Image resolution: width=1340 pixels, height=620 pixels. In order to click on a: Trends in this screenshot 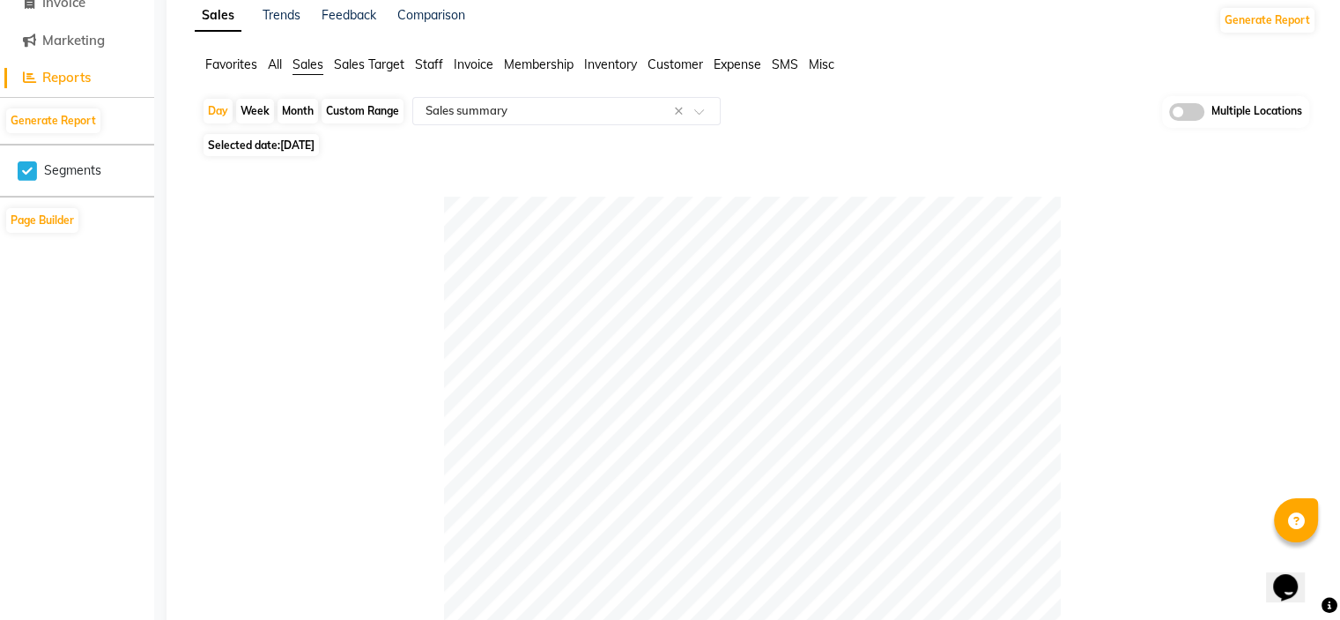, I will do `click(281, 15)`.